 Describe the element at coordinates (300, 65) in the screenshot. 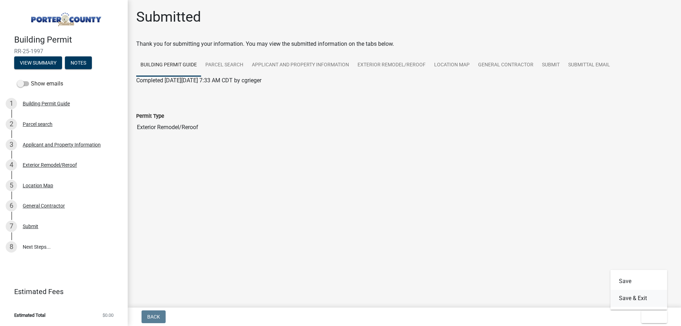

I see `a: Applicant and Property Information` at that location.